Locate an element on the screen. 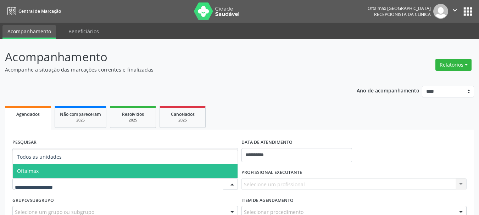  span: Resolvidos is located at coordinates (133, 114).